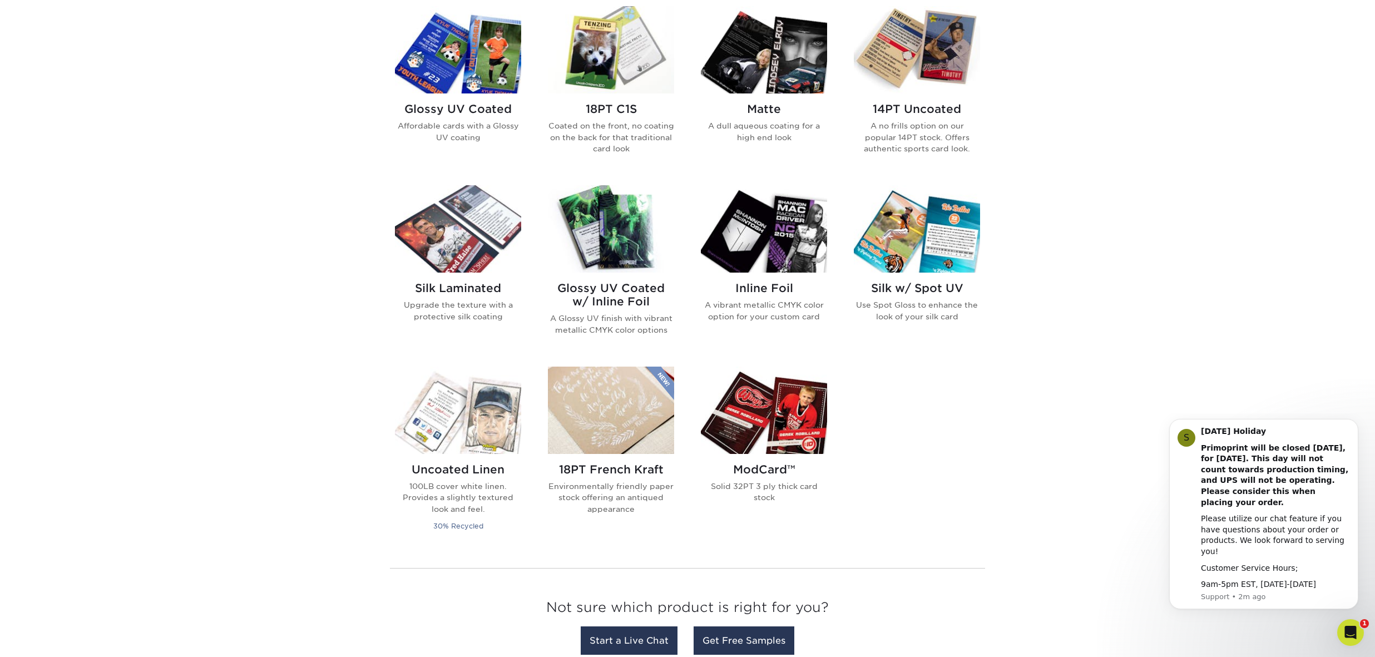 This screenshot has height=657, width=1375. Describe the element at coordinates (111, 101) in the screenshot. I see `div: message notification from Support, 2m ago. Labor Day Holiday Primoprint will be closed Monday, Se...` at that location.